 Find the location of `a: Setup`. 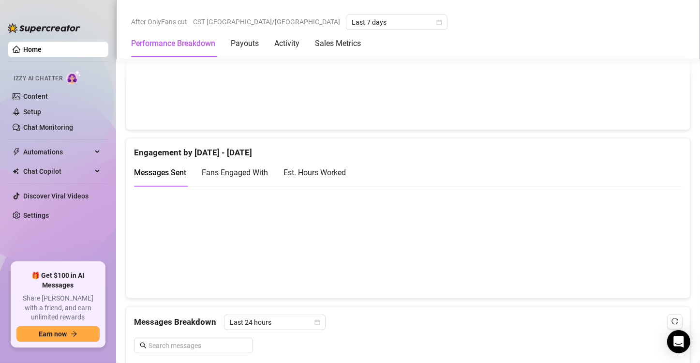

a: Setup is located at coordinates (32, 112).